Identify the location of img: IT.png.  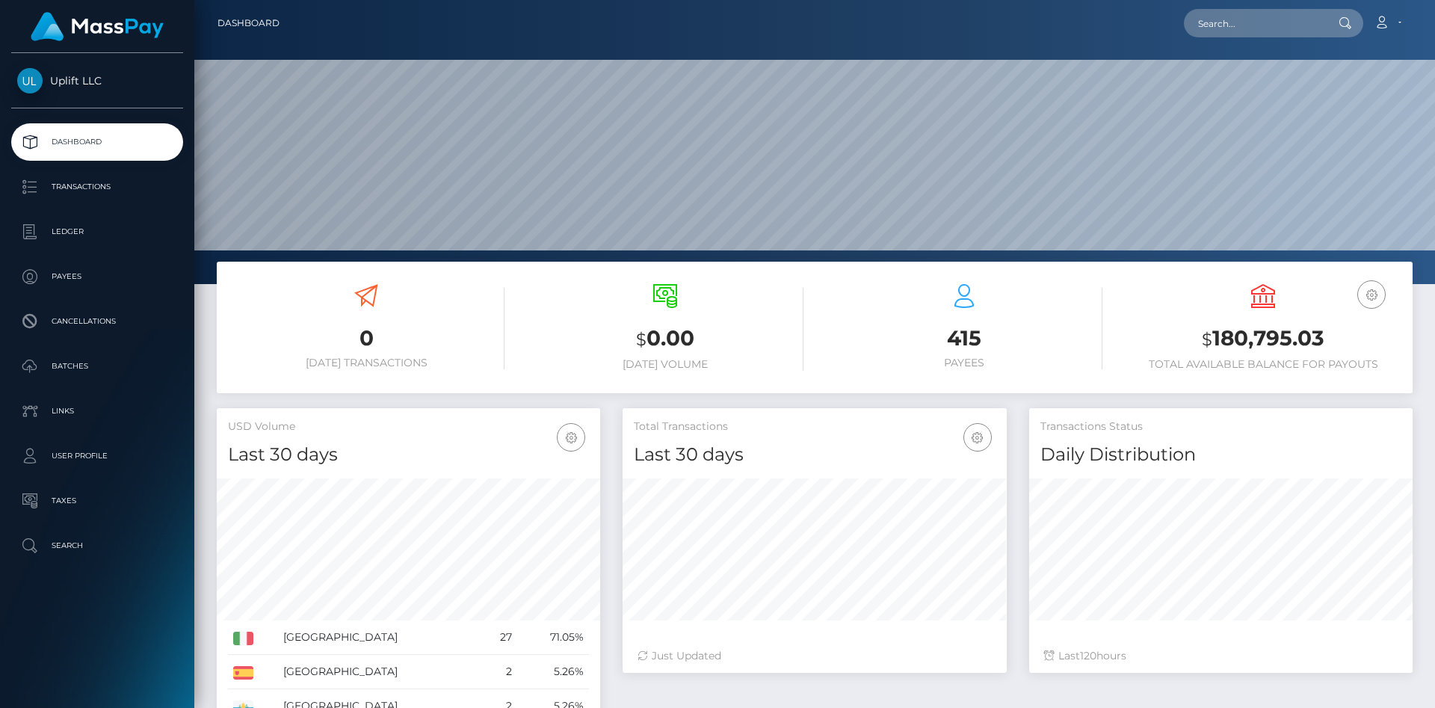
(243, 638).